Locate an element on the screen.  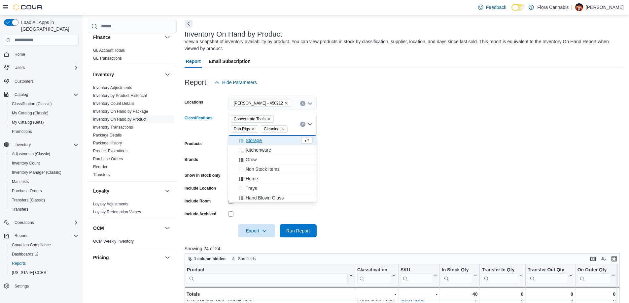
a: Dashboards is located at coordinates (44, 255).